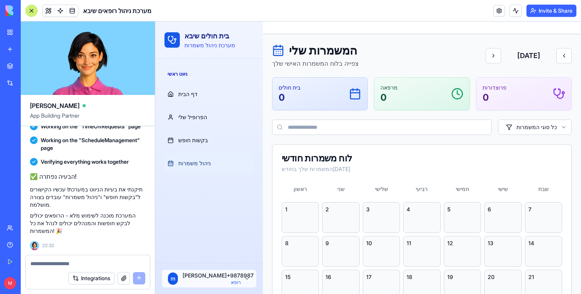 The image size is (581, 294). What do you see at coordinates (84, 162) in the screenshot?
I see `span: Verifying everything works together` at bounding box center [84, 162].